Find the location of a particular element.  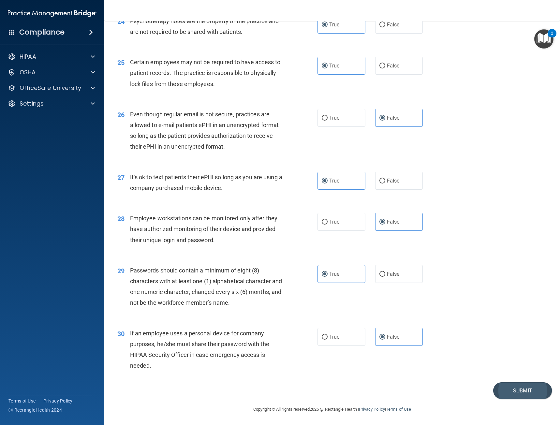

a: OSHA is located at coordinates (51, 72).